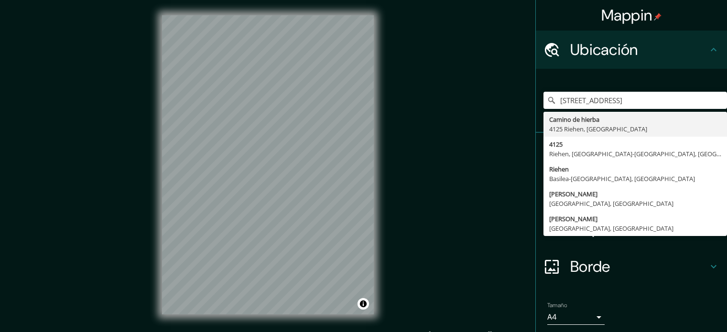 The height and width of the screenshot is (332, 727). I want to click on div: A4, so click(576, 317).